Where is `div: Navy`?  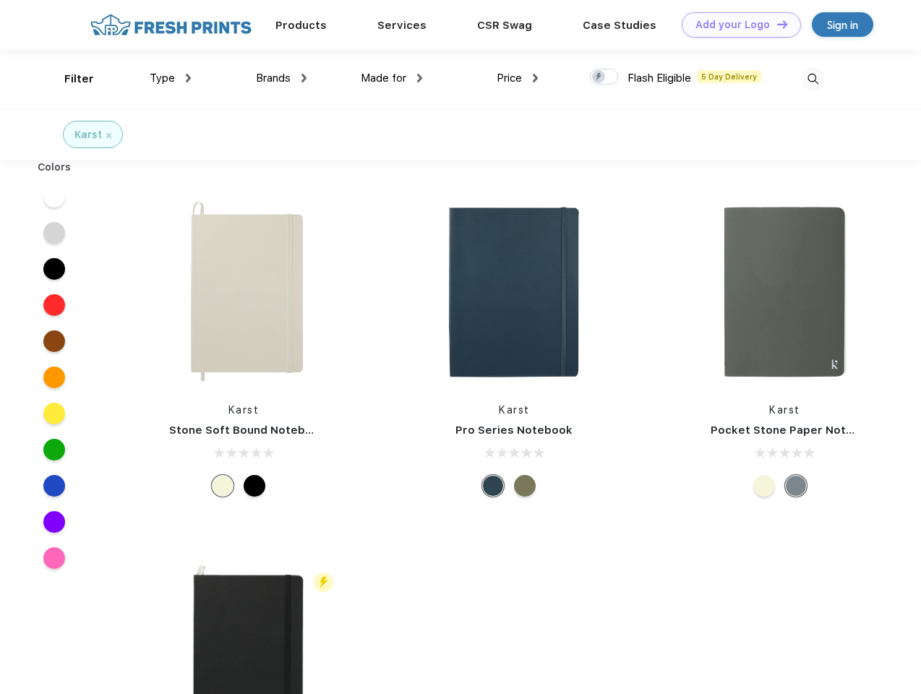
div: Navy is located at coordinates (493, 486).